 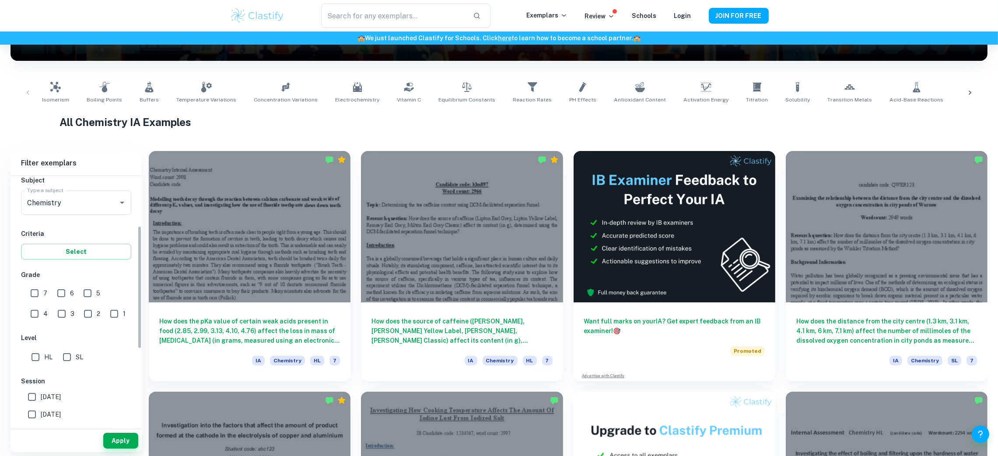 I want to click on span: Isomerism, so click(x=56, y=100).